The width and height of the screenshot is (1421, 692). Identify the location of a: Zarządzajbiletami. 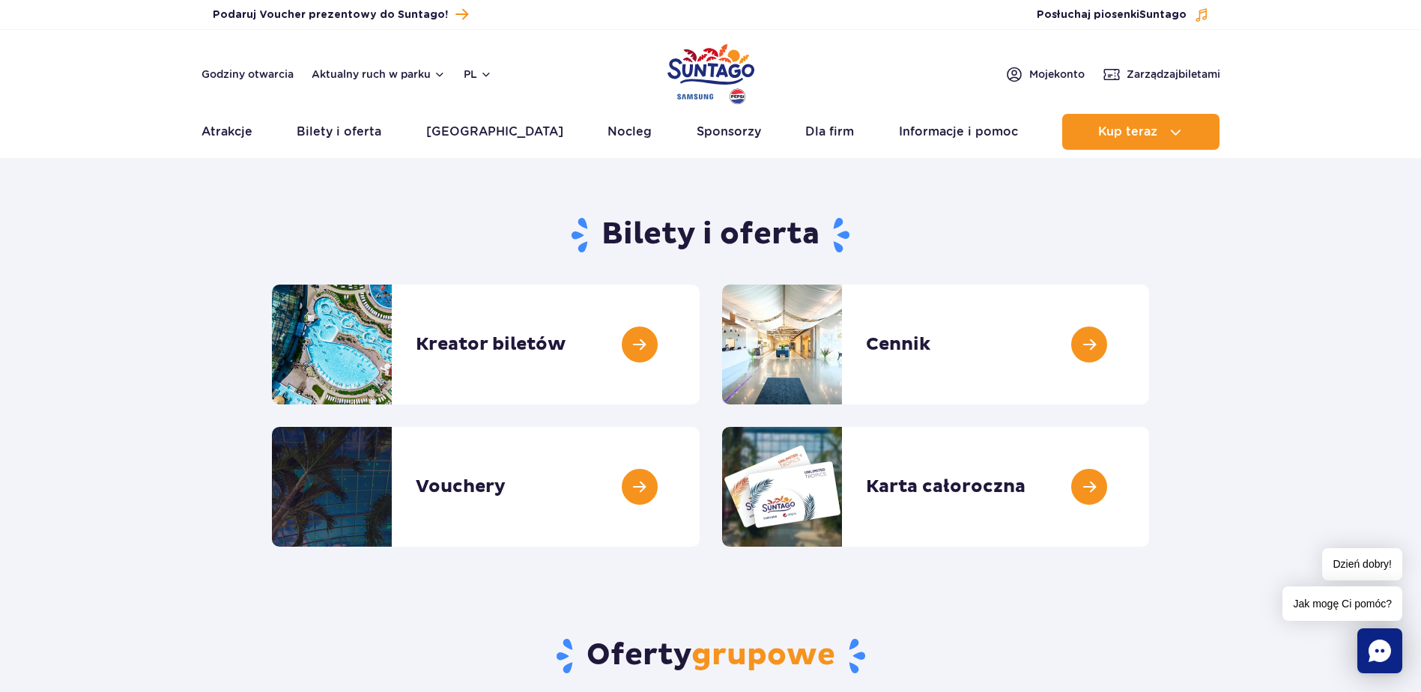
(1161, 74).